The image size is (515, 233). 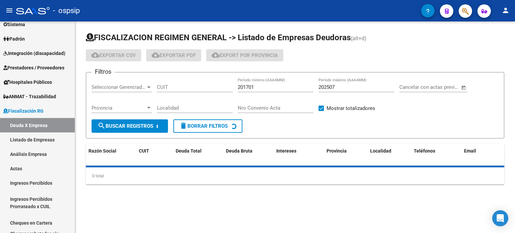 I want to click on span: Sistema, so click(x=14, y=24).